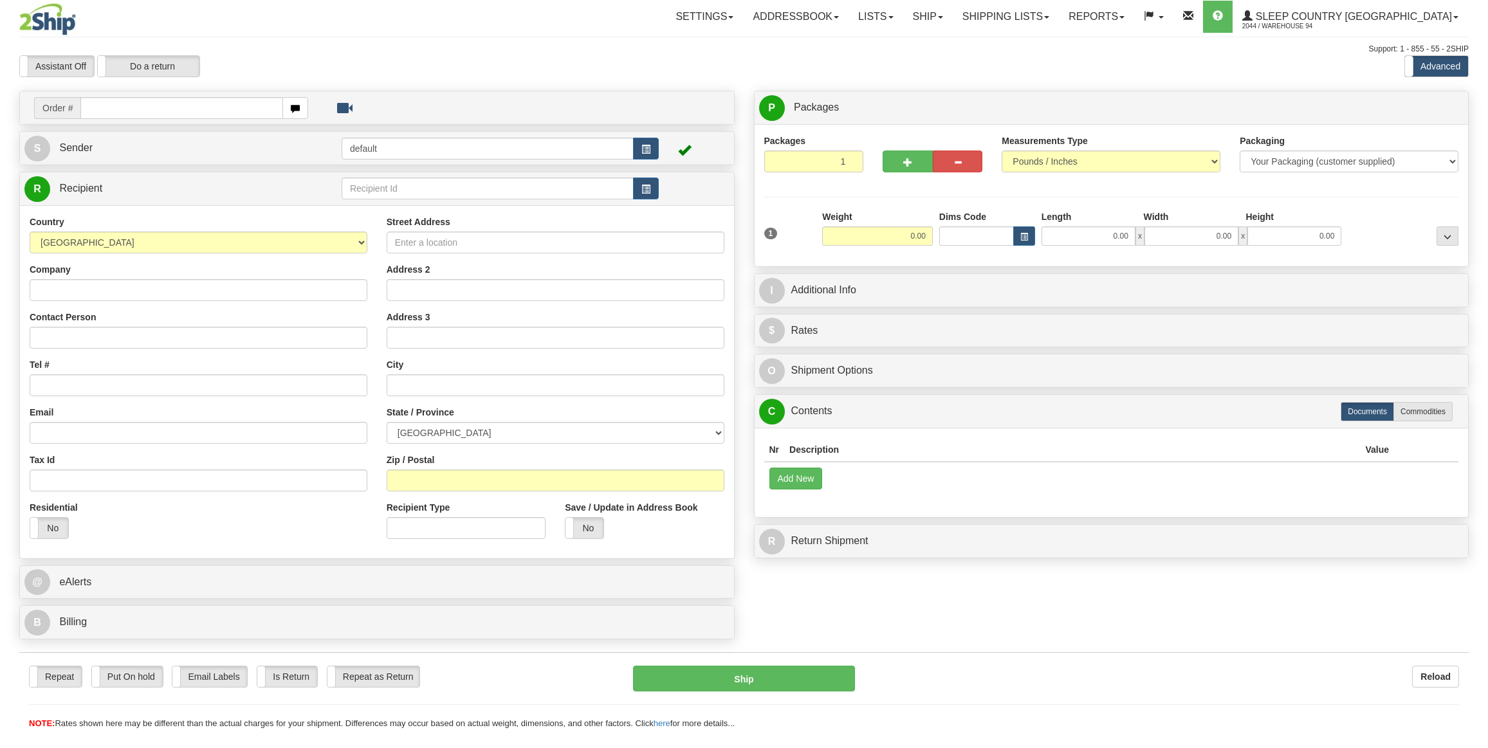 This screenshot has width=1488, height=748. What do you see at coordinates (373, 677) in the screenshot?
I see `label: Repeat as Return` at bounding box center [373, 677].